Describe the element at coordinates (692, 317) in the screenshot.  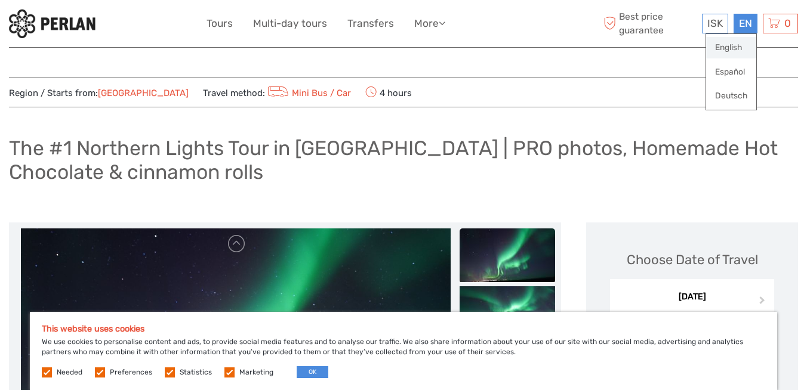
I see `div: We` at that location.